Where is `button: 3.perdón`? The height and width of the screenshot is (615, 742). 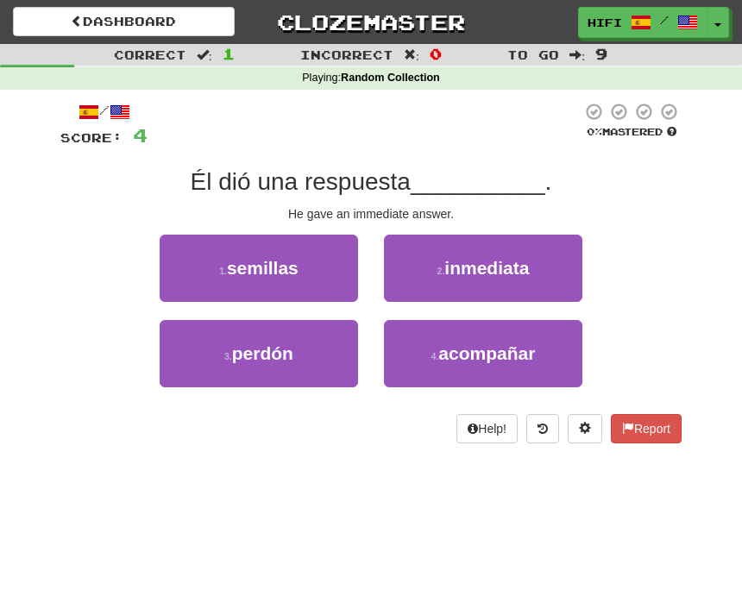
button: 3.perdón is located at coordinates (259, 354).